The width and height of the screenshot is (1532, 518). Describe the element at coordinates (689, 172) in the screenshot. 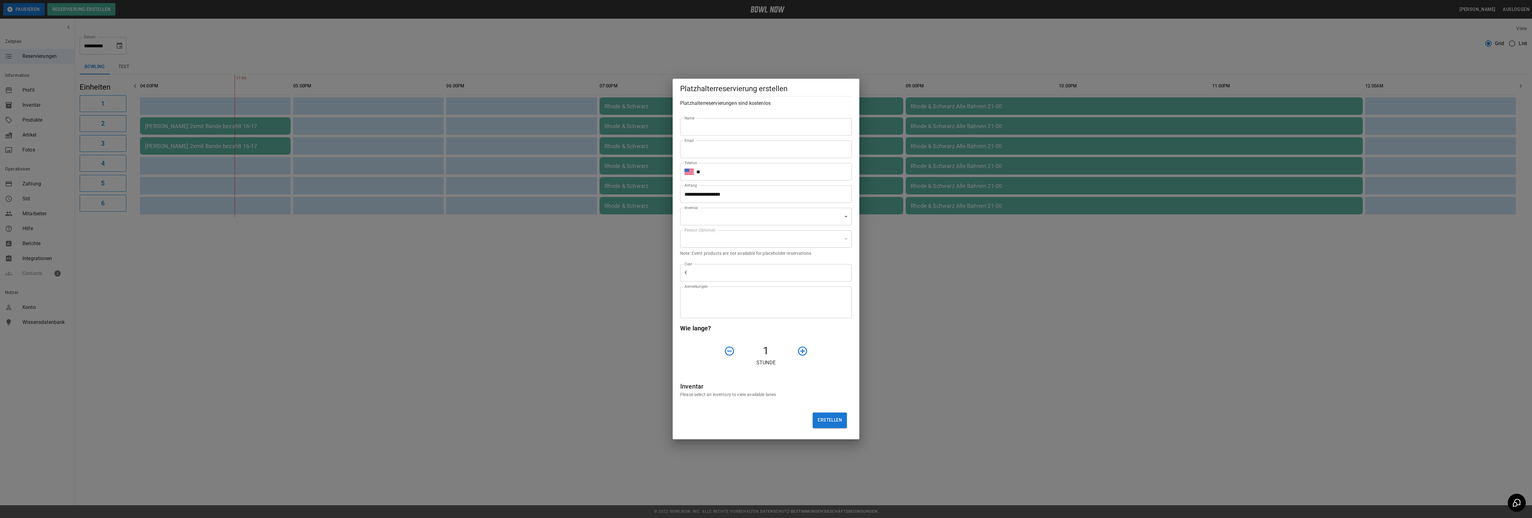

I see `button: Select country` at that location.